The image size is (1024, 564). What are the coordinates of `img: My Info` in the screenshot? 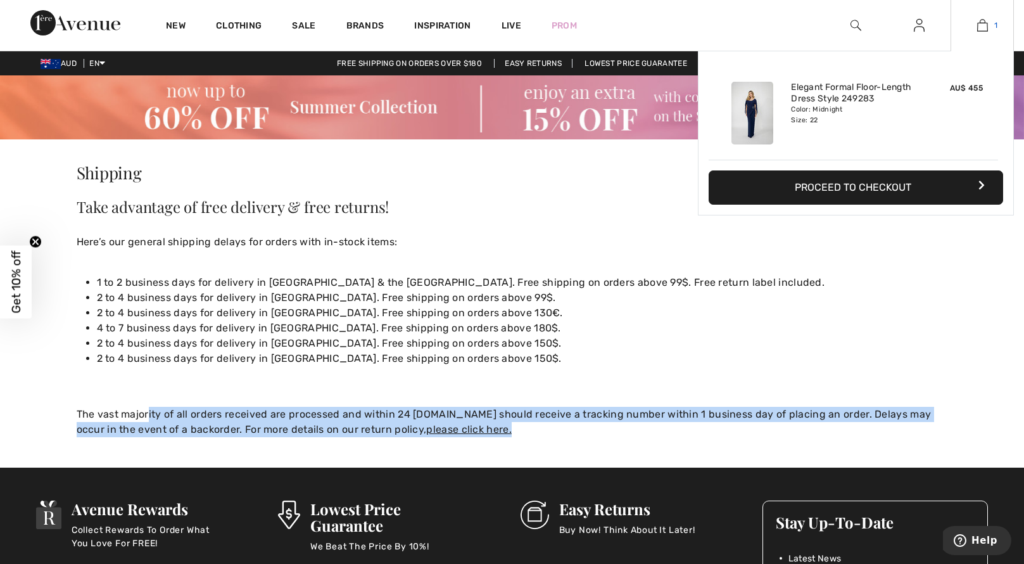 It's located at (919, 25).